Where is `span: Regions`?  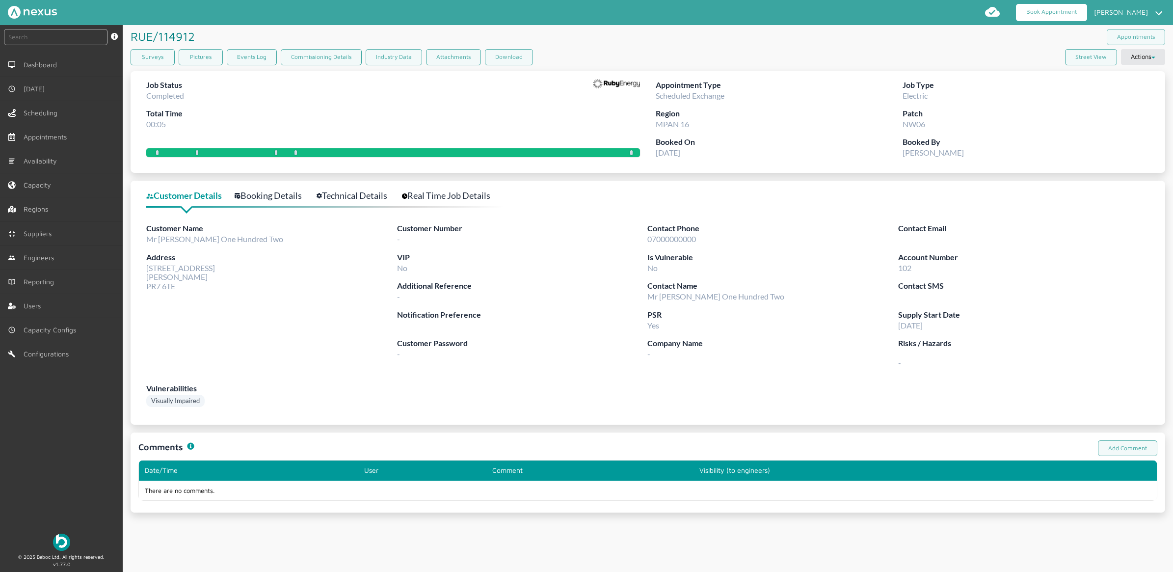 span: Regions is located at coordinates (38, 209).